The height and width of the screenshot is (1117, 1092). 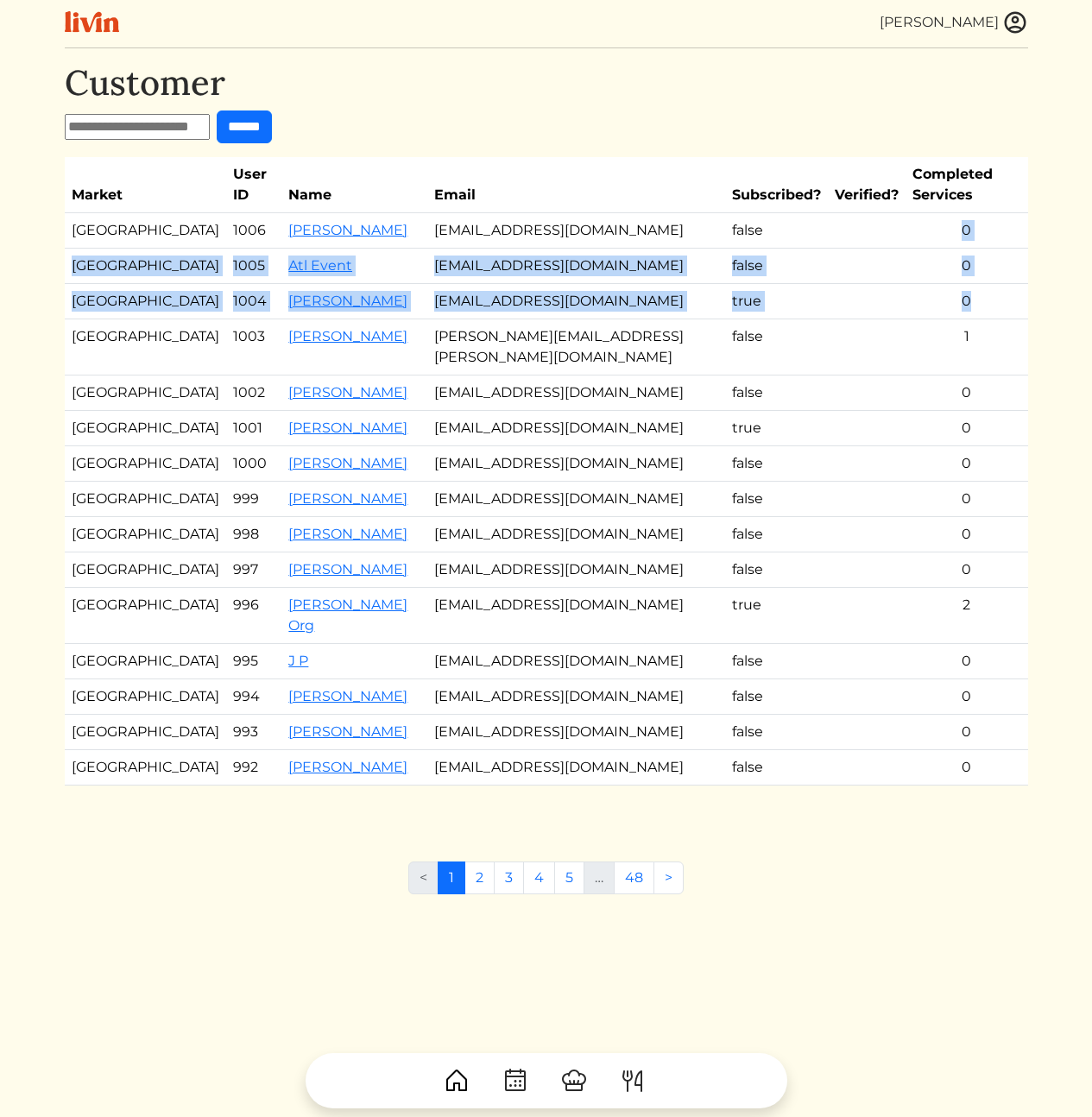 I want to click on a: 3, so click(x=508, y=878).